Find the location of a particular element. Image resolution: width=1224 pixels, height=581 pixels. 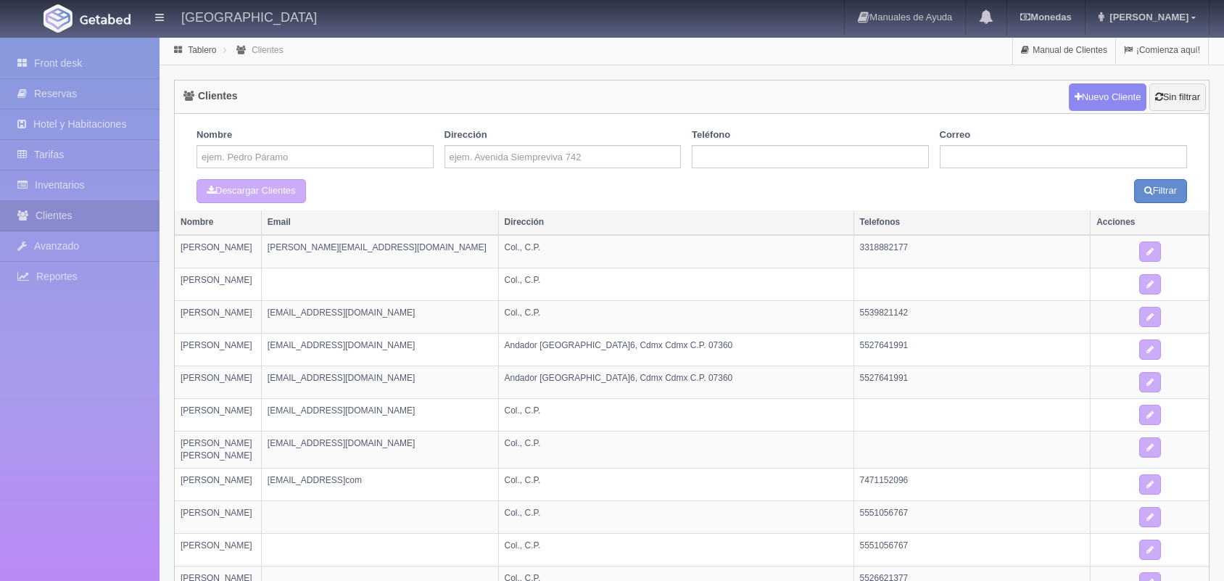

a: Manual de Clientes is located at coordinates (1064, 50).